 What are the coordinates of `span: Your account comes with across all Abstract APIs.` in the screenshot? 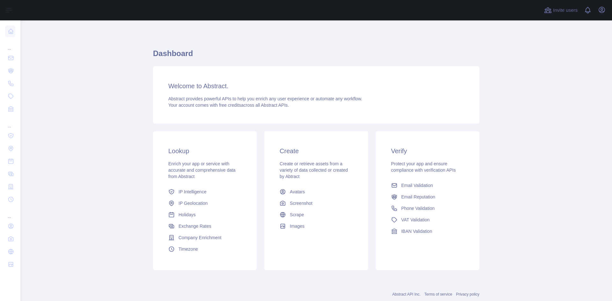 It's located at (229, 105).